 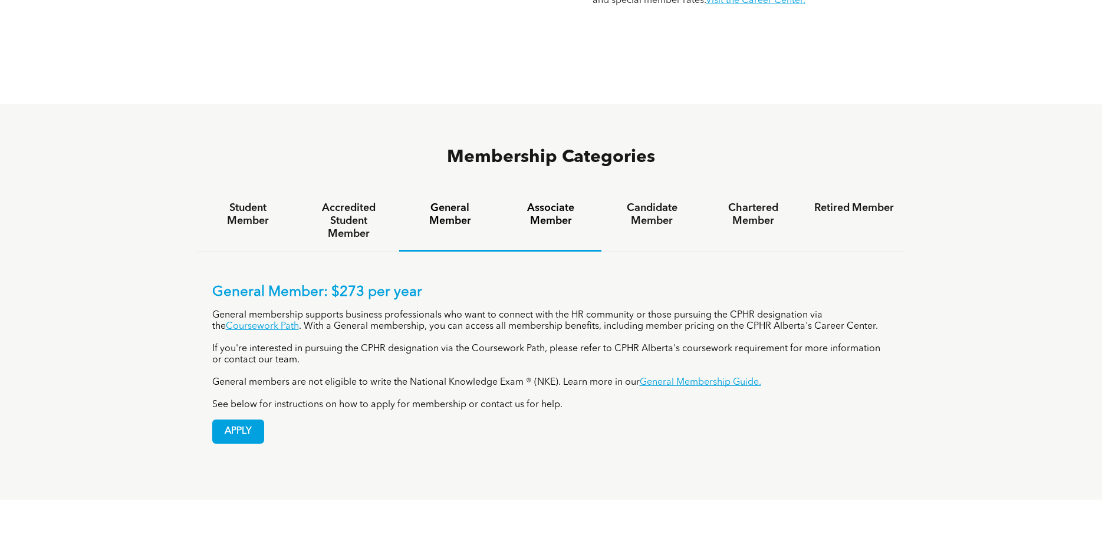 I want to click on p: General Member: $273 per year, so click(x=551, y=292).